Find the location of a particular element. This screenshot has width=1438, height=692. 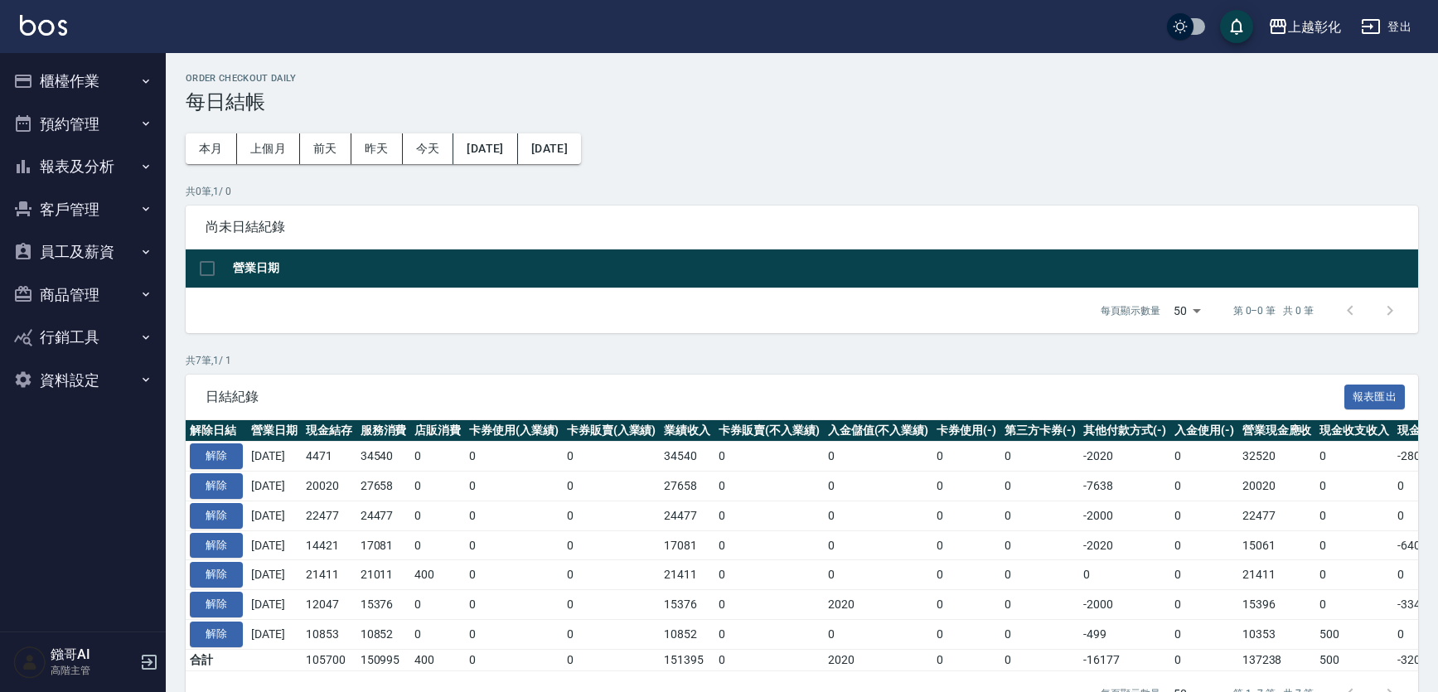

td: 2020 is located at coordinates (878, 660).